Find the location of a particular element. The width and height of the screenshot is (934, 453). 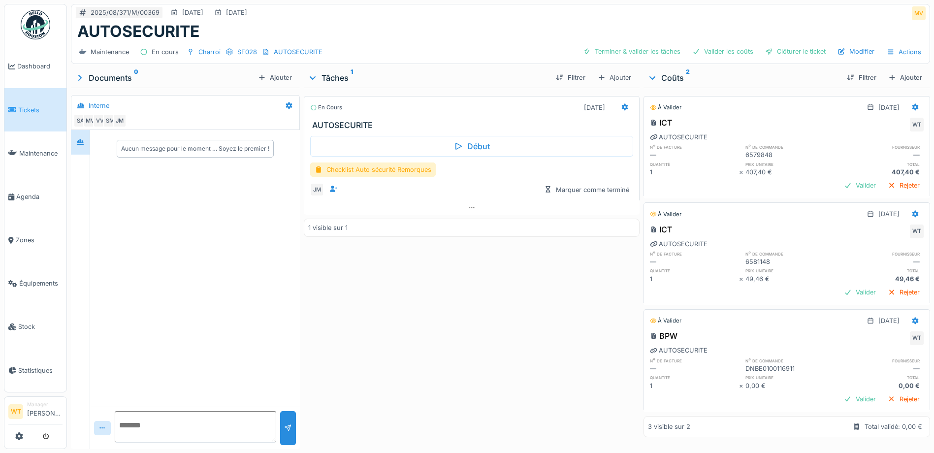

div: Actions is located at coordinates (904, 52).